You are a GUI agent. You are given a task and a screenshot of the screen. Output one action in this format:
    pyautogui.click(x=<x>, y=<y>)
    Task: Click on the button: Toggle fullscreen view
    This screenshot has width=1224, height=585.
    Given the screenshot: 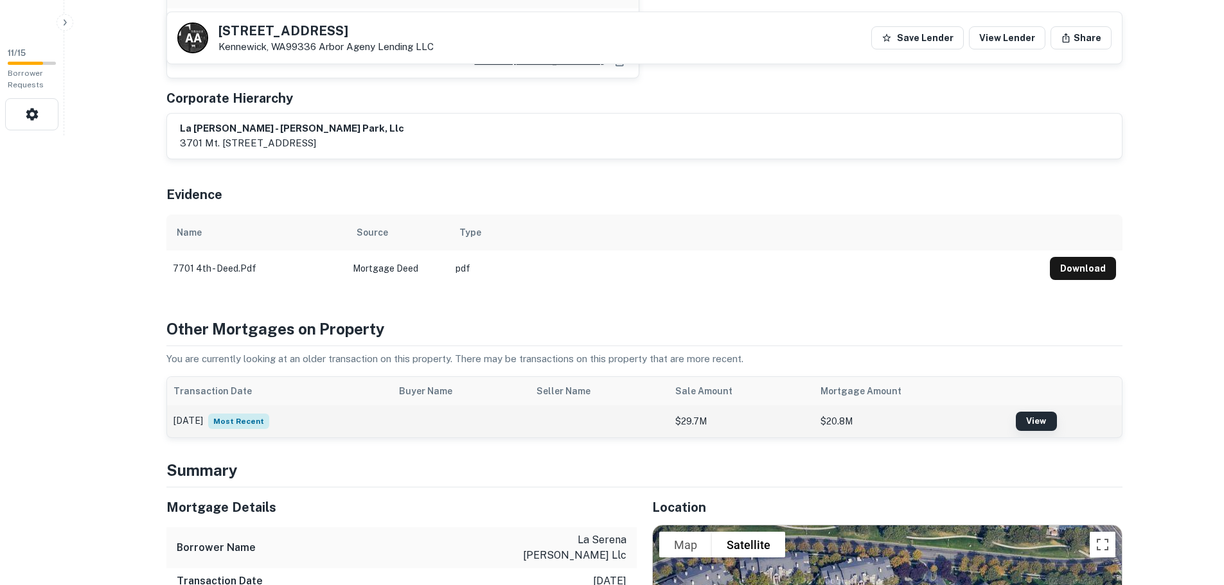 What is the action you would take?
    pyautogui.click(x=1102, y=545)
    